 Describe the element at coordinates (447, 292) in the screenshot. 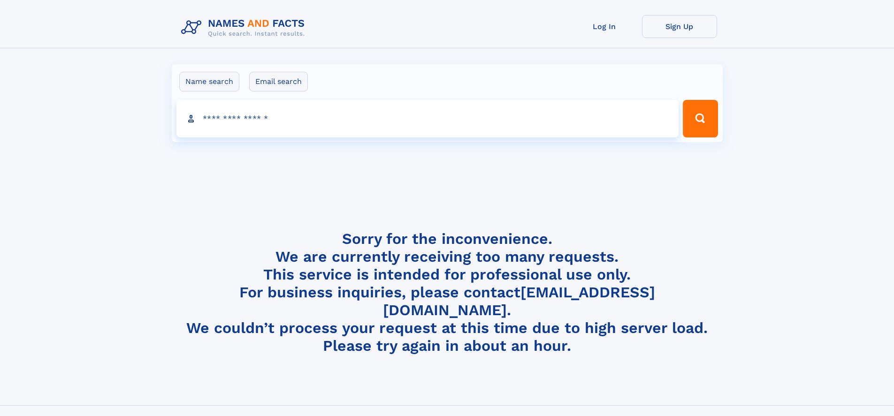

I see `h4: Sorry for the inconvenience. We are currently receiving too many requests. This service is intend...` at that location.